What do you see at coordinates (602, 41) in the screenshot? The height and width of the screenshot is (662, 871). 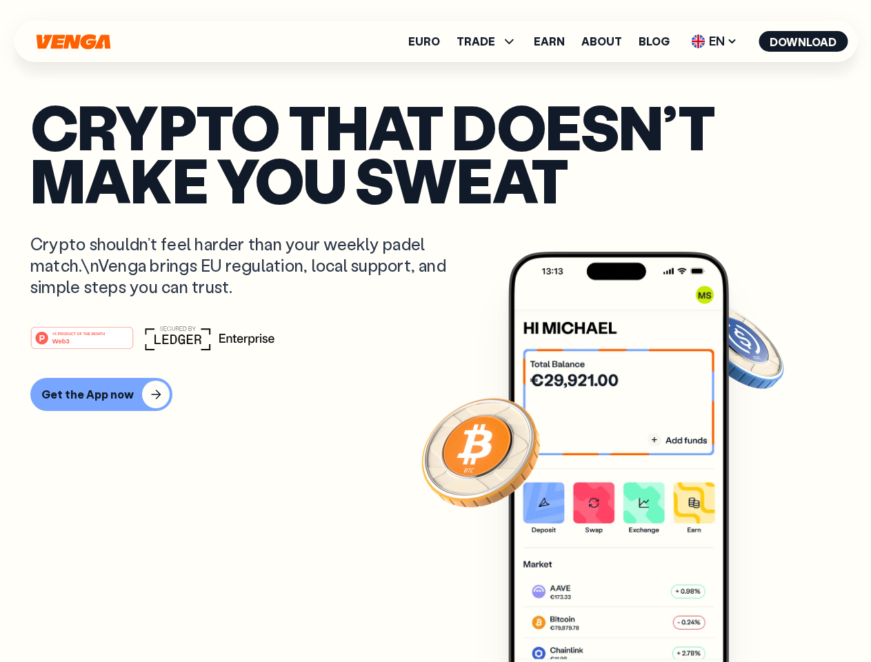 I see `a: About` at bounding box center [602, 41].